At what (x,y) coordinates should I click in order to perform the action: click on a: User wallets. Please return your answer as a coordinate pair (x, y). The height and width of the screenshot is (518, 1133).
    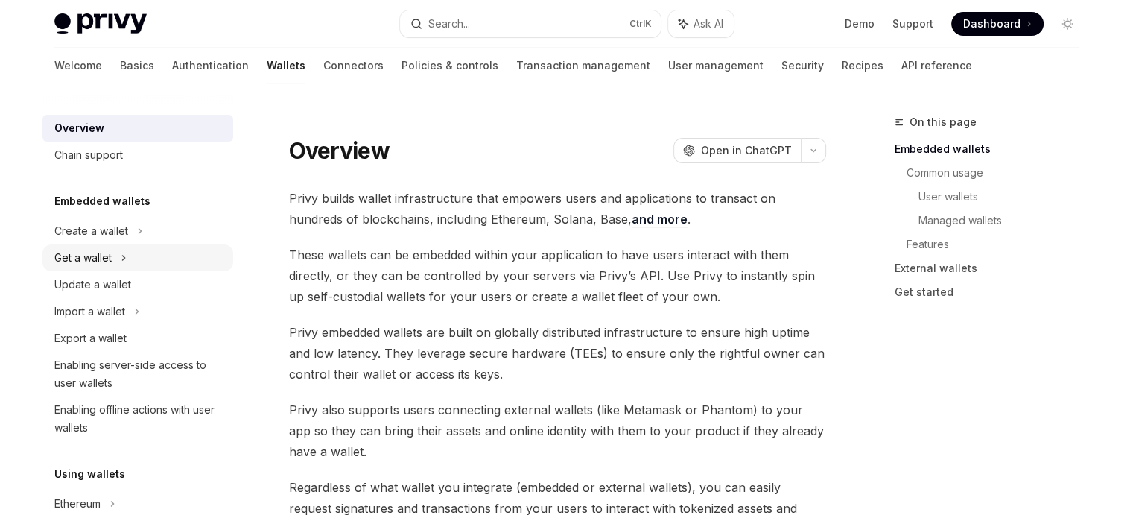
    Looking at the image, I should click on (1005, 197).